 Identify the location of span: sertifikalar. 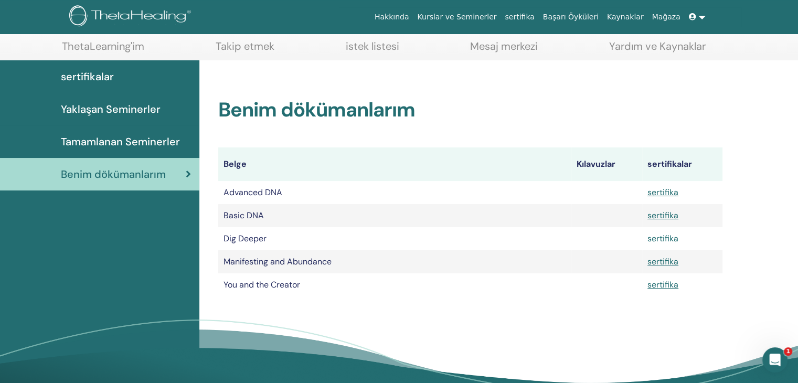
(87, 77).